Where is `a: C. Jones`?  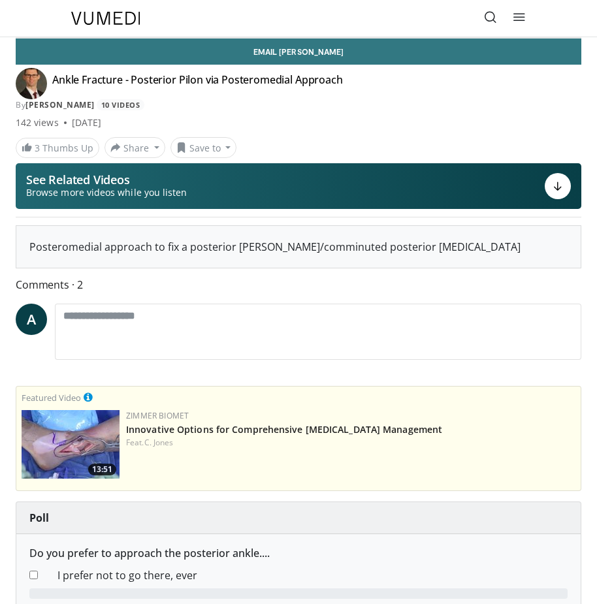
a: C. Jones is located at coordinates (159, 442).